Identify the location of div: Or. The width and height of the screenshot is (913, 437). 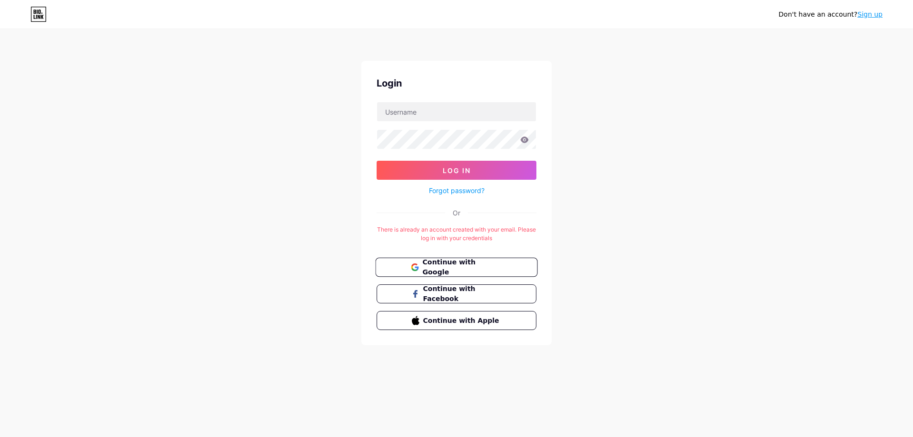
(457, 213).